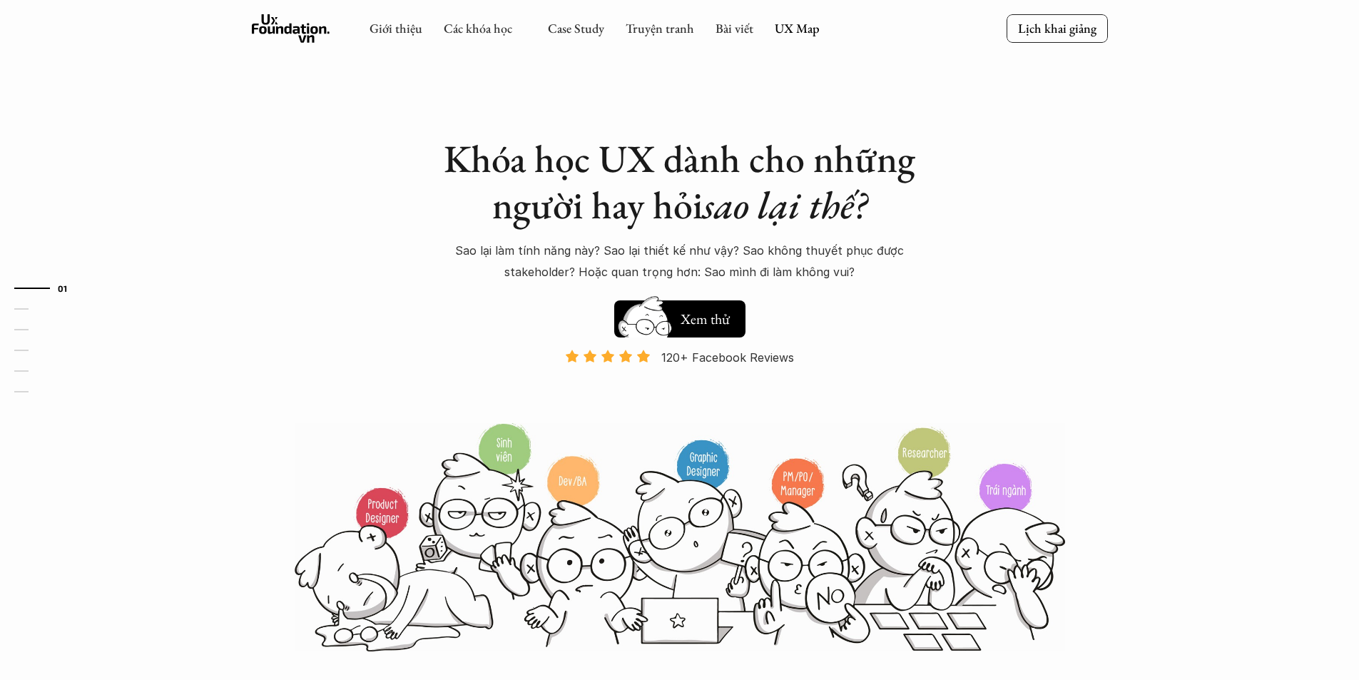 Image resolution: width=1359 pixels, height=680 pixels. What do you see at coordinates (1057, 28) in the screenshot?
I see `p: Lịch khai giảng` at bounding box center [1057, 28].